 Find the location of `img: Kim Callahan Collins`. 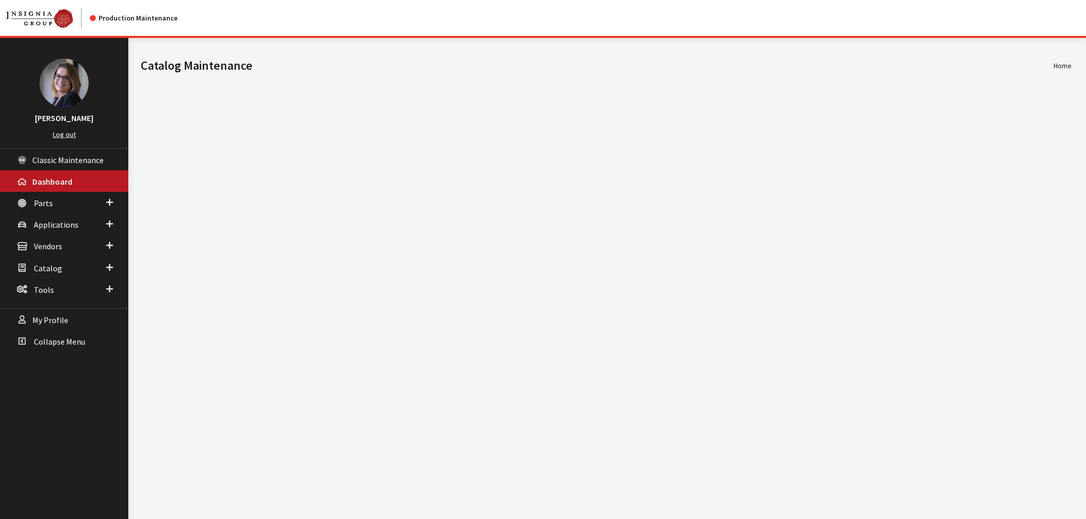

img: Kim Callahan Collins is located at coordinates (64, 83).